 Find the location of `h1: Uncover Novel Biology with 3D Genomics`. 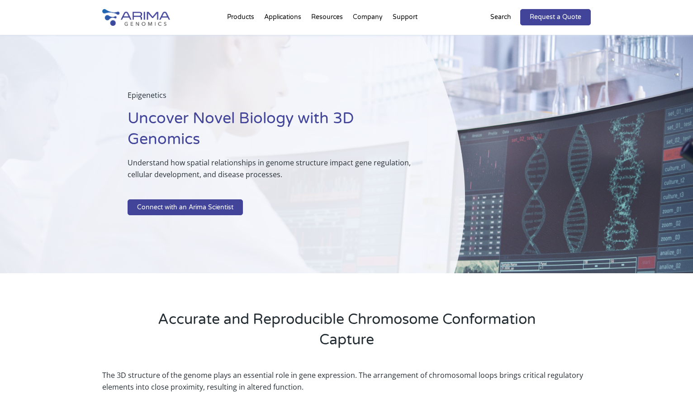

h1: Uncover Novel Biology with 3D Genomics is located at coordinates (274, 132).